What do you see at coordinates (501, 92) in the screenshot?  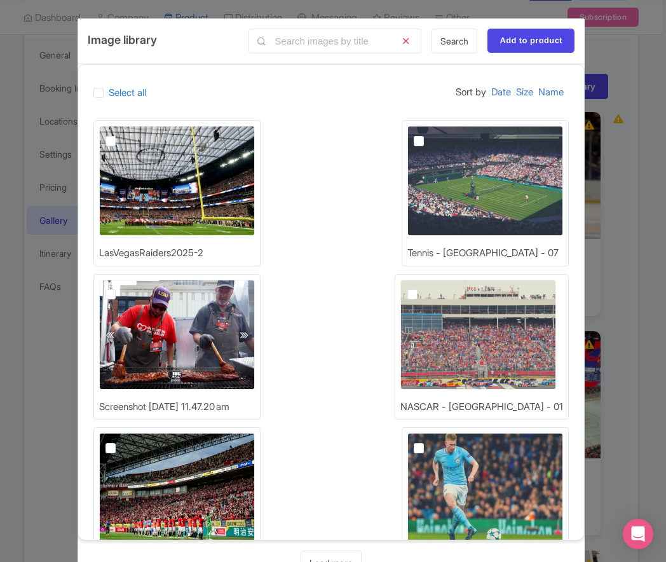 I see `a: Date` at bounding box center [501, 92].